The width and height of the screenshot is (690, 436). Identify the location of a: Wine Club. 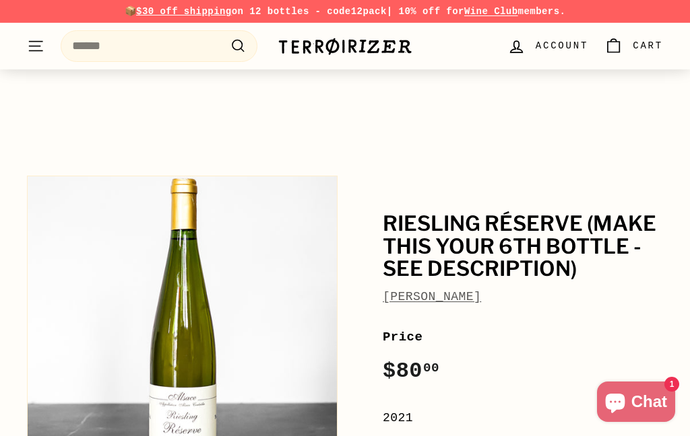
(491, 11).